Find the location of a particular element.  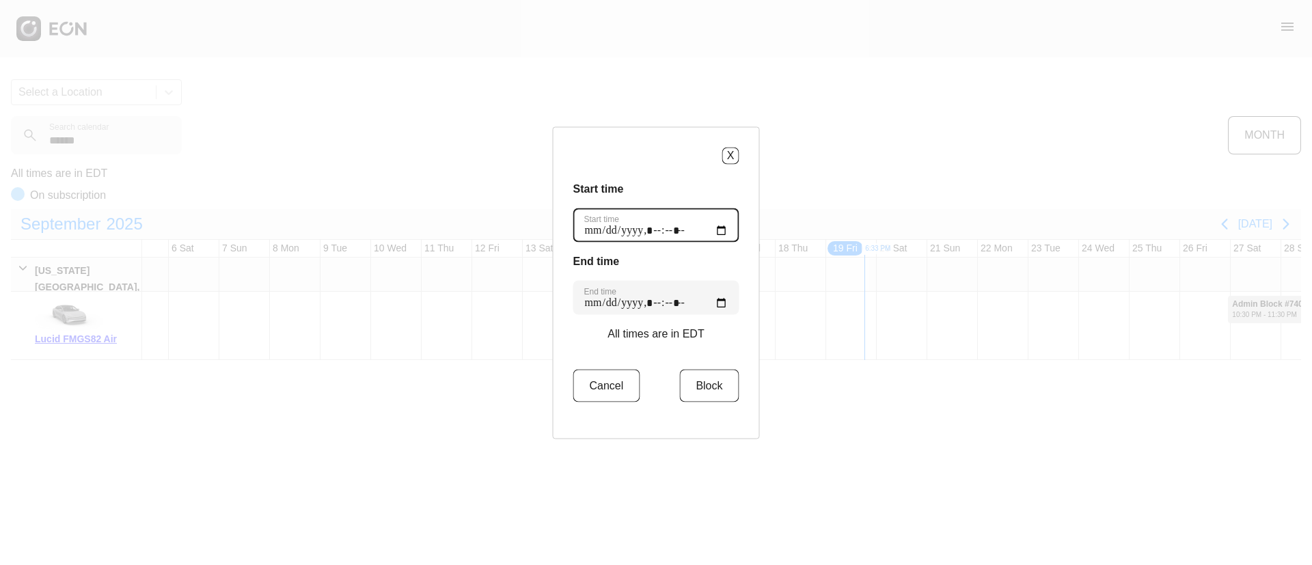

button: Cancel is located at coordinates (607, 385).